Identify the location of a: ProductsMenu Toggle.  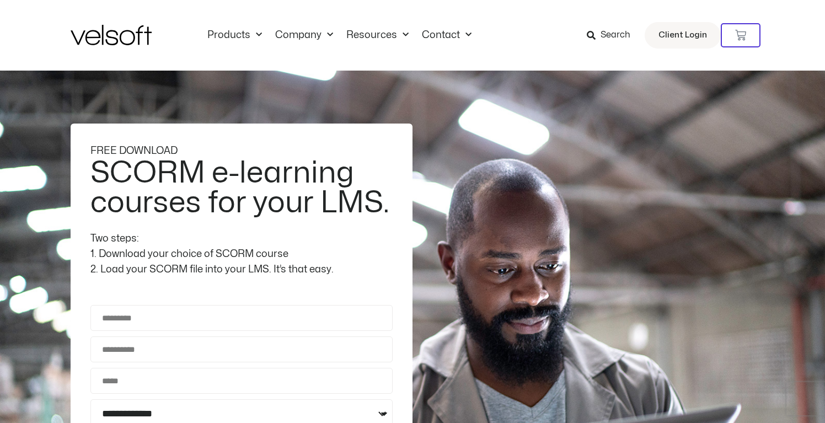
(234, 35).